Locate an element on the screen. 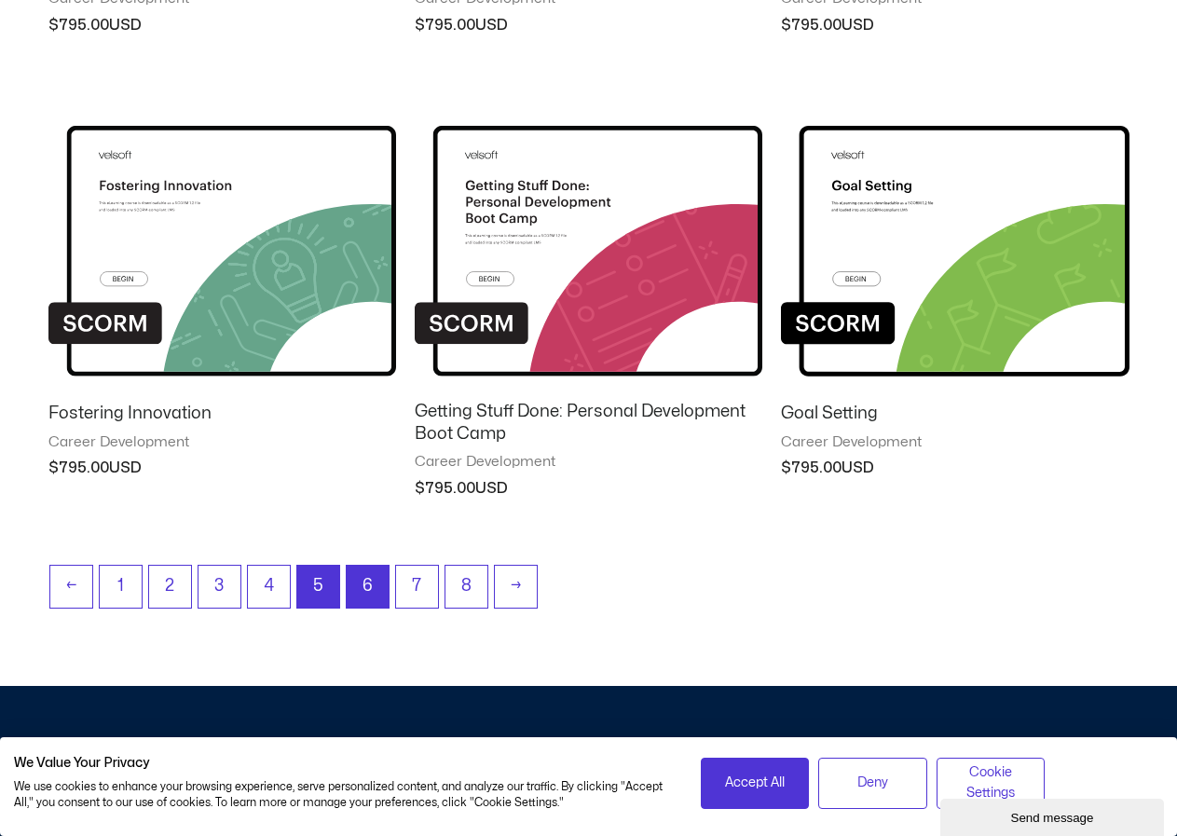 This screenshot has height=836, width=1177. h2: Fostering Innovation is located at coordinates (222, 413).